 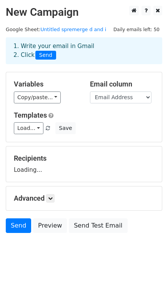 I want to click on h2: New Campaign, so click(x=84, y=12).